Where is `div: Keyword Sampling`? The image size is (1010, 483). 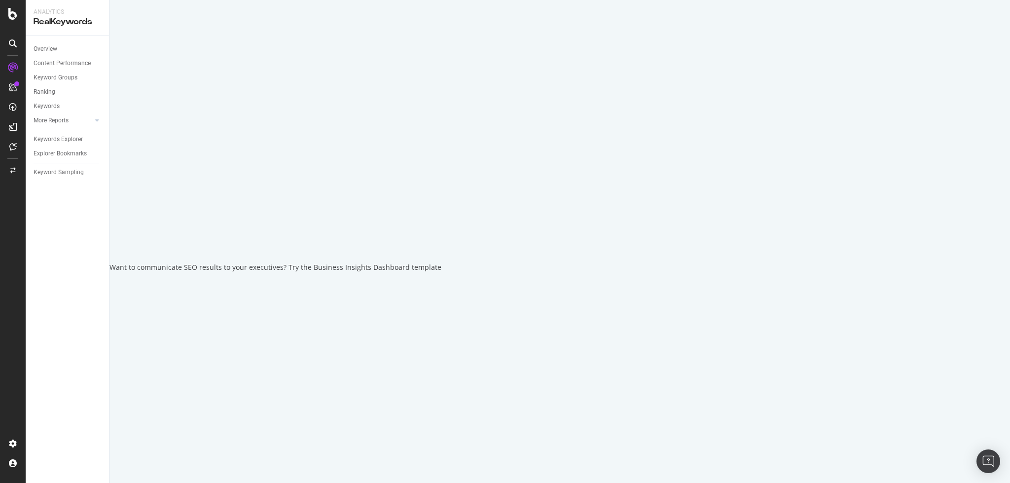
div: Keyword Sampling is located at coordinates (59, 172).